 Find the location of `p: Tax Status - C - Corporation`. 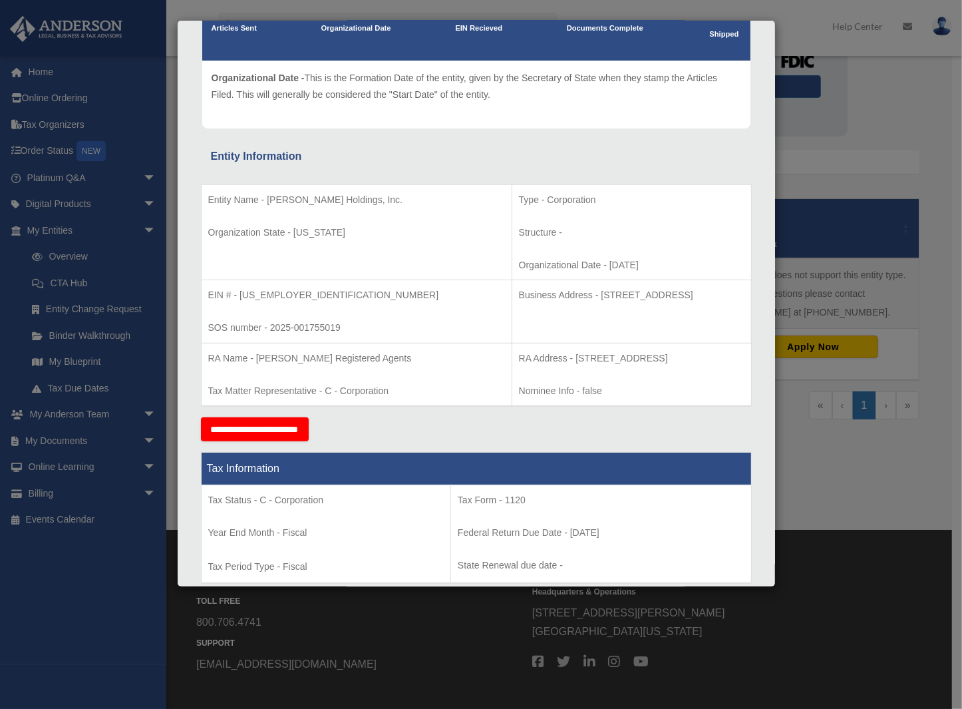

p: Tax Status - C - Corporation is located at coordinates (326, 500).